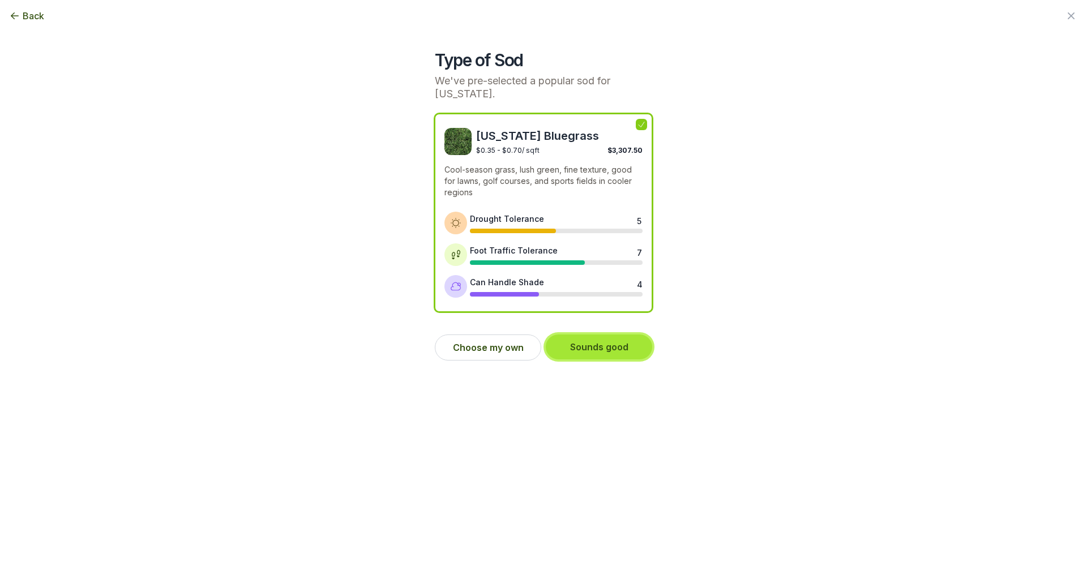  I want to click on div: Foot Traffic Tolerance, so click(514, 250).